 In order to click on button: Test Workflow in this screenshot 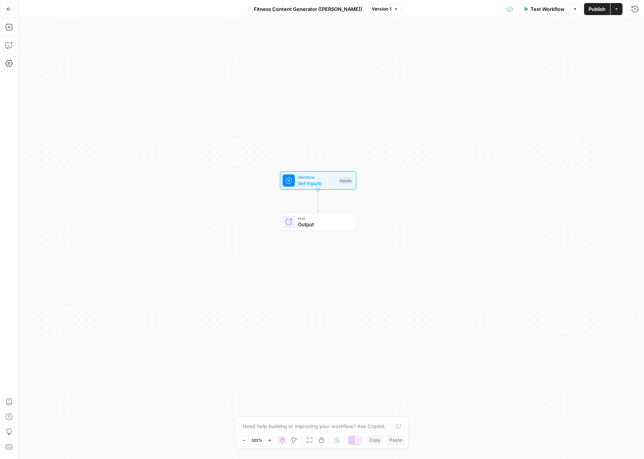, I will do `click(543, 9)`.